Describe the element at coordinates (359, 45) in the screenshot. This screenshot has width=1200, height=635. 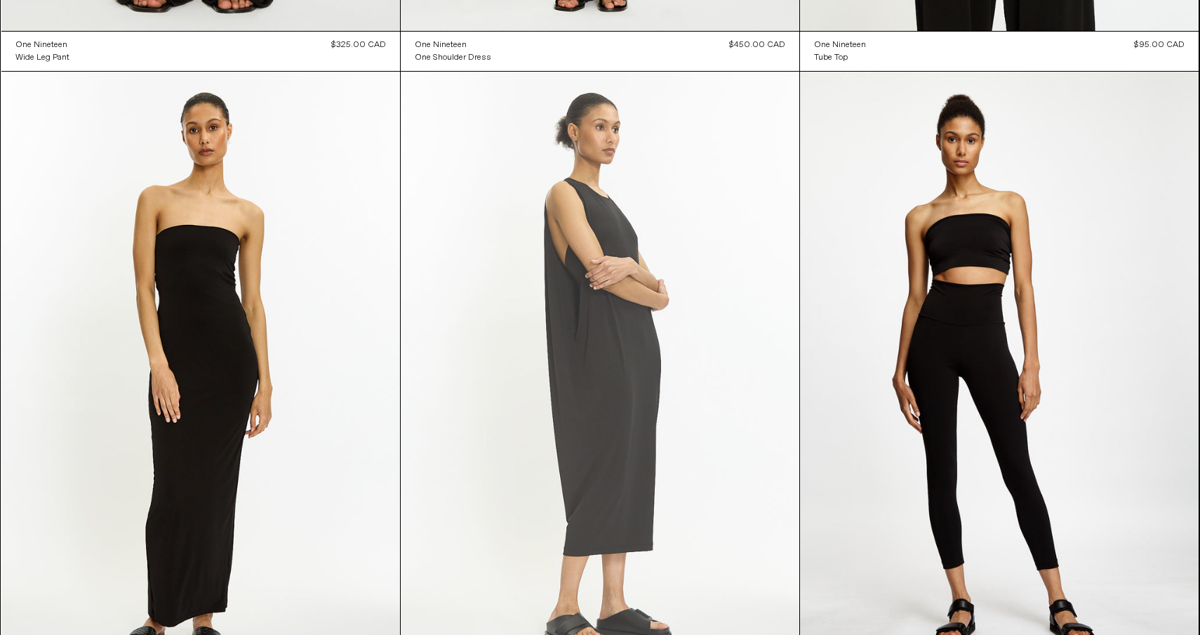
I see `div: $325.00 CAD` at that location.